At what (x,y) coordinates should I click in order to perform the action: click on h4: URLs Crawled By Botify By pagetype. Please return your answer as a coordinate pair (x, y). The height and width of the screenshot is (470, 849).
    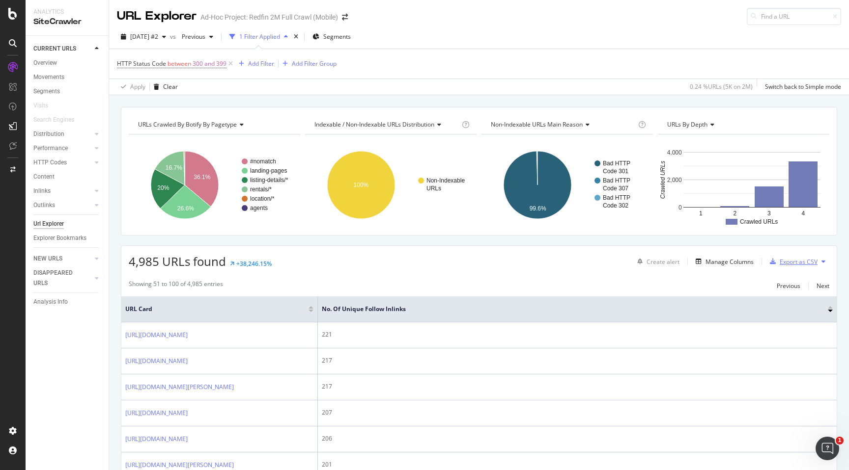
    Looking at the image, I should click on (214, 125).